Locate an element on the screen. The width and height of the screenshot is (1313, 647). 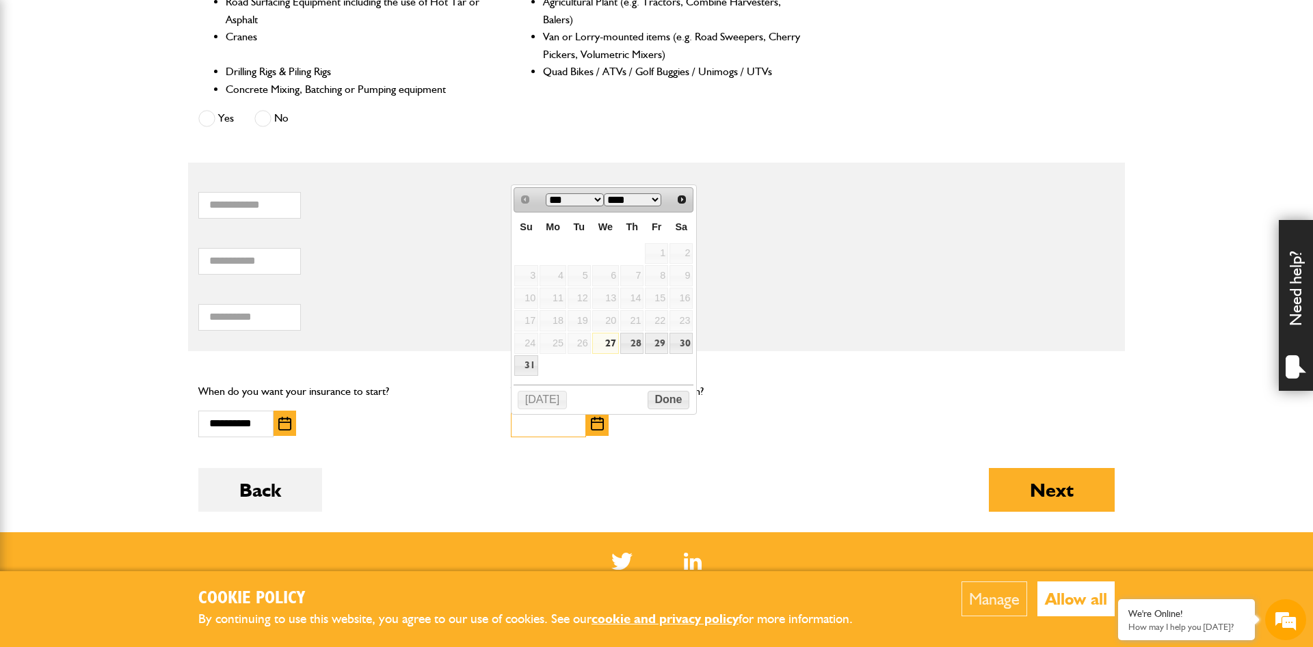
li: Cranes is located at coordinates (355, 45).